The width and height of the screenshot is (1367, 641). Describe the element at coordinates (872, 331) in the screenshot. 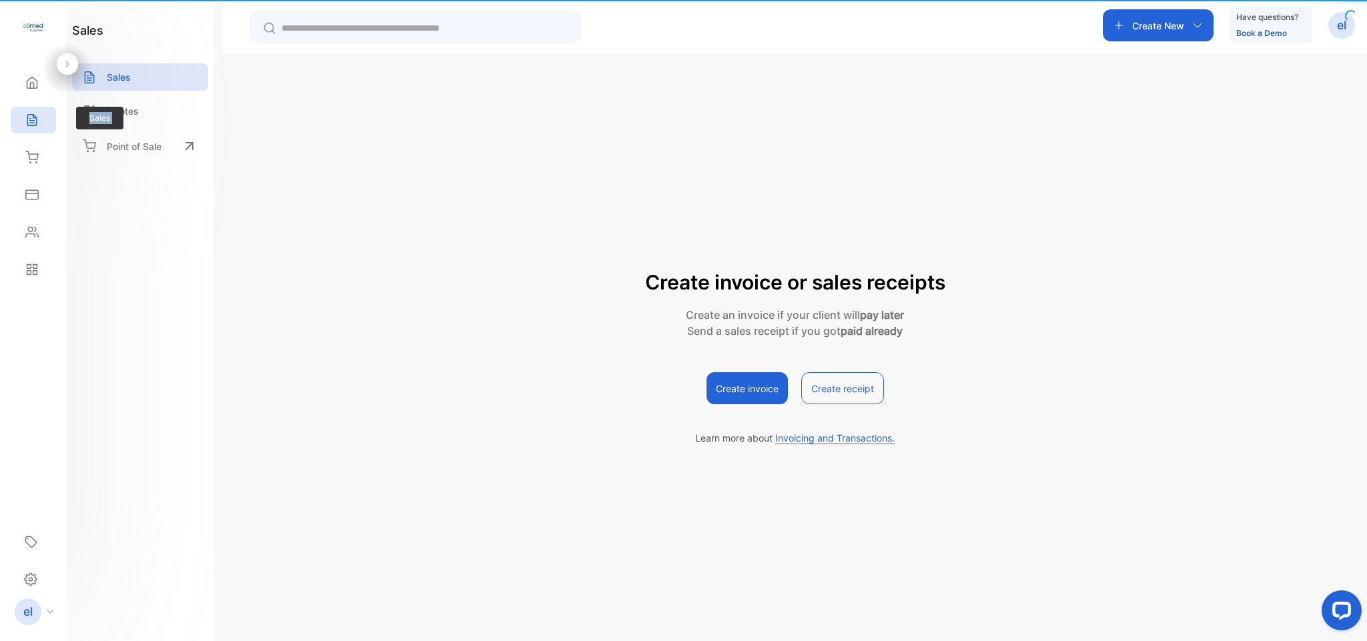

I see `strong: paid already` at that location.